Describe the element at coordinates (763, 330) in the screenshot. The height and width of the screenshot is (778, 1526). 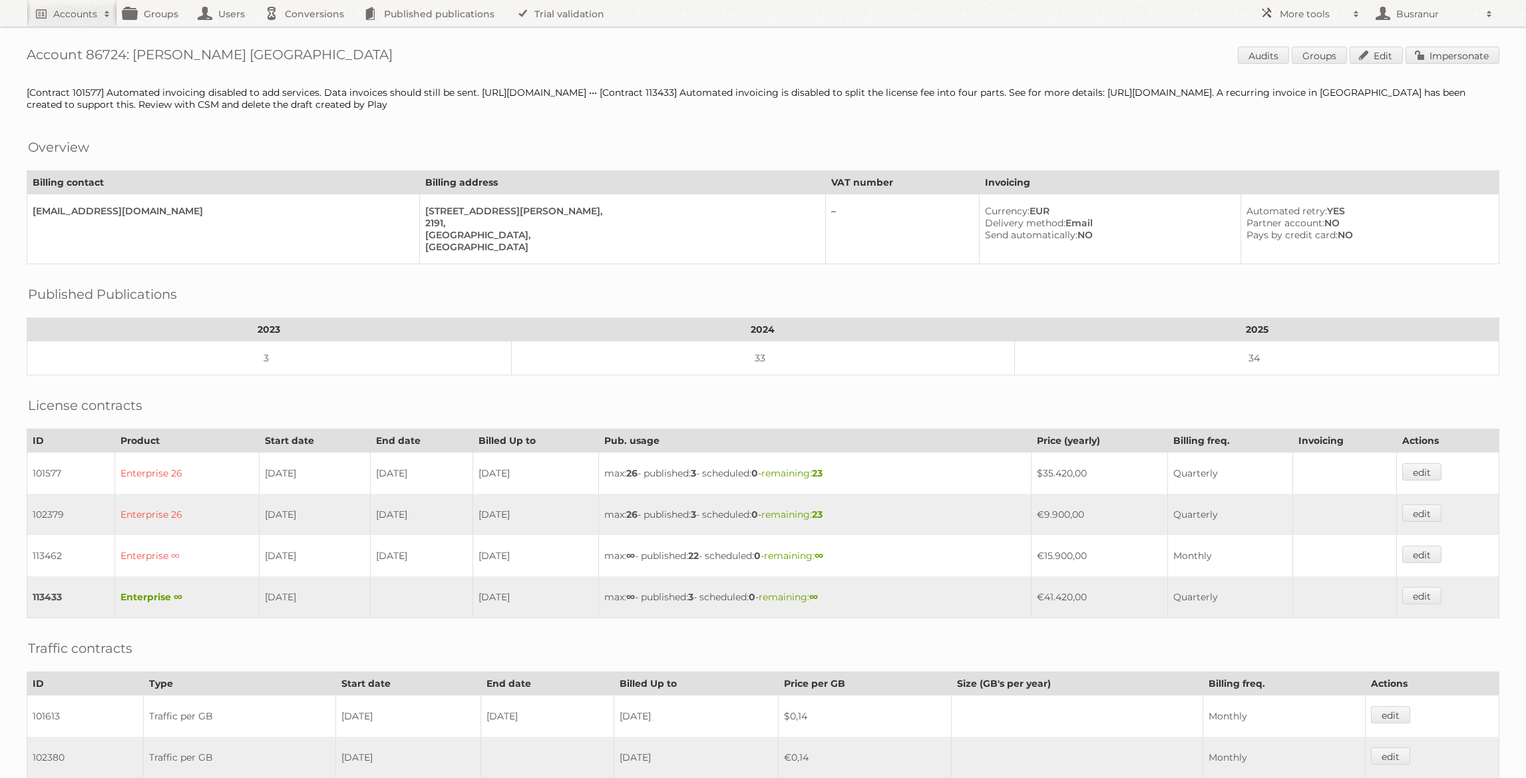
I see `th: 2024` at that location.